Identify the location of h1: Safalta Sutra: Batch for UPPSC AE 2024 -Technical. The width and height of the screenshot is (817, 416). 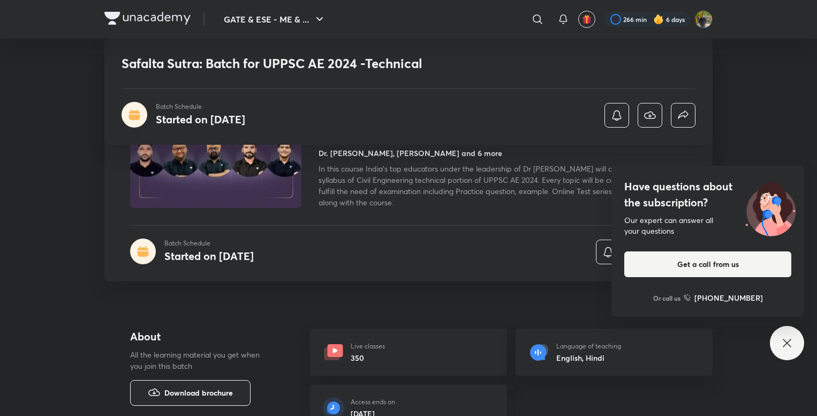
(331, 63).